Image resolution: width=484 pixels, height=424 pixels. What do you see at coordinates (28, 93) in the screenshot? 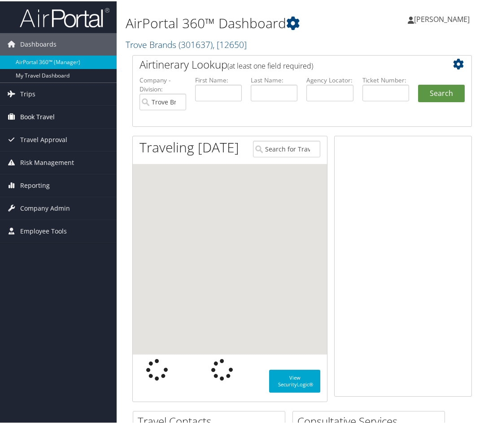
I see `span: Trips` at bounding box center [28, 93].